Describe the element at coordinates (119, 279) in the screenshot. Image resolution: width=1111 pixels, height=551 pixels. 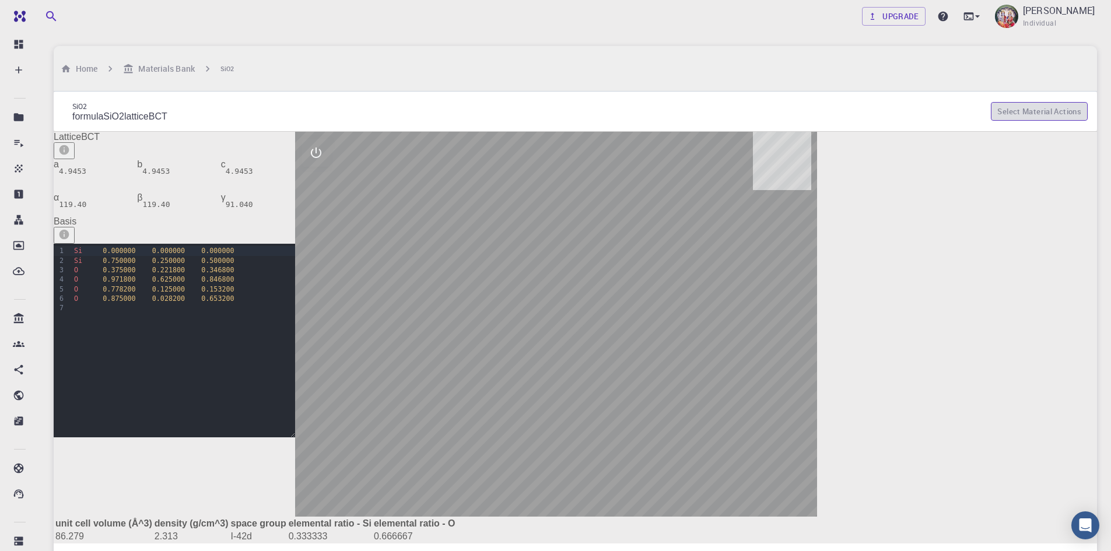
I see `span: 0.971800` at that location.